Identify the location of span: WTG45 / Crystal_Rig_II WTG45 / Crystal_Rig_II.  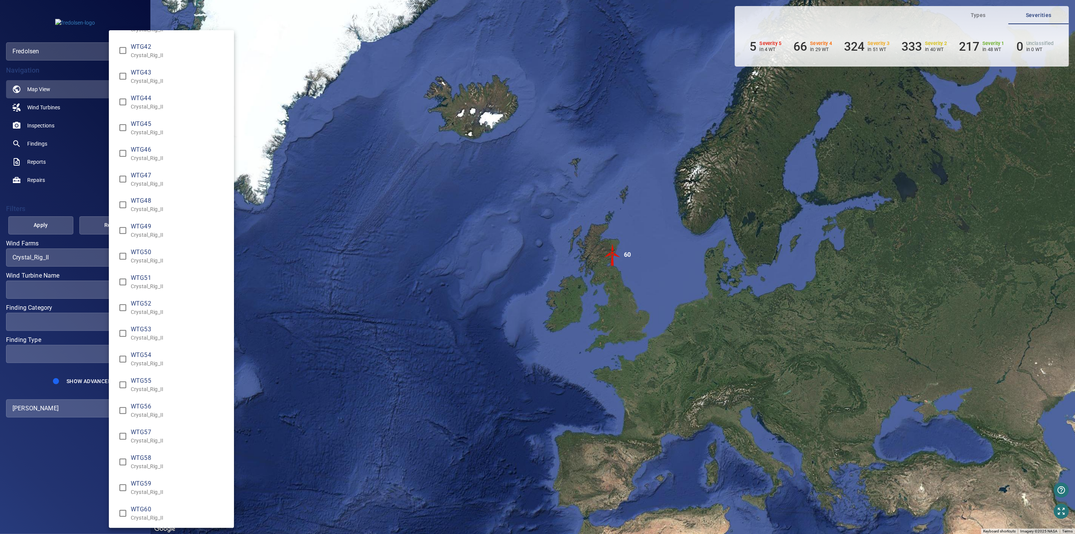
(123, 128).